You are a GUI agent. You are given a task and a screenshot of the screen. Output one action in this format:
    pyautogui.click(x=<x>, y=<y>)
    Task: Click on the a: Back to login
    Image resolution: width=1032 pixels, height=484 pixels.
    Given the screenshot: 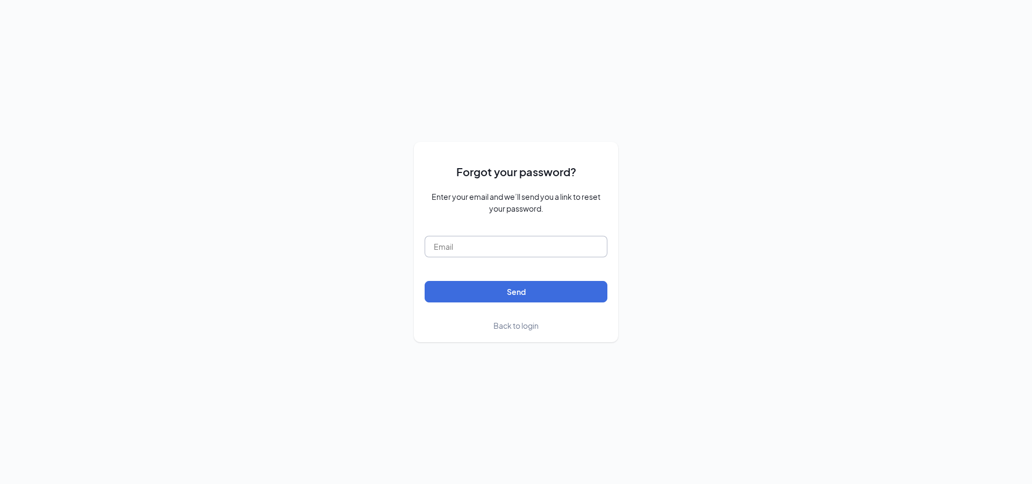 What is the action you would take?
    pyautogui.click(x=516, y=326)
    